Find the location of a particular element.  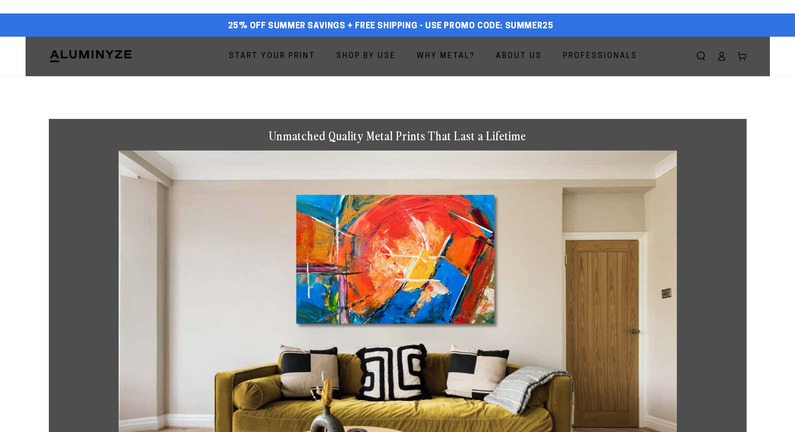

span: About Us is located at coordinates (518, 56).